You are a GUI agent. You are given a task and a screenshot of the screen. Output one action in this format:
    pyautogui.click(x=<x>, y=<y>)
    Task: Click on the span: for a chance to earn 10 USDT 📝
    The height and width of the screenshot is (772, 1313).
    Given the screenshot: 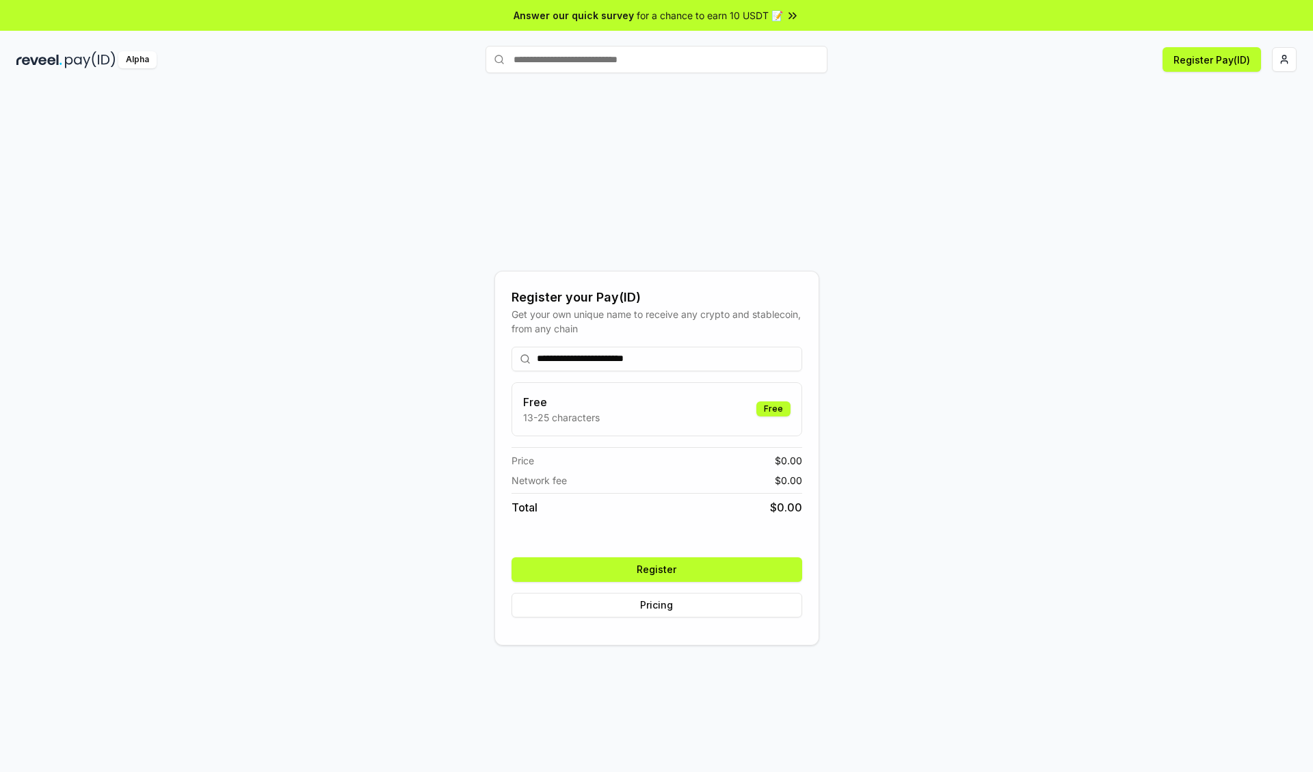 What is the action you would take?
    pyautogui.click(x=710, y=15)
    